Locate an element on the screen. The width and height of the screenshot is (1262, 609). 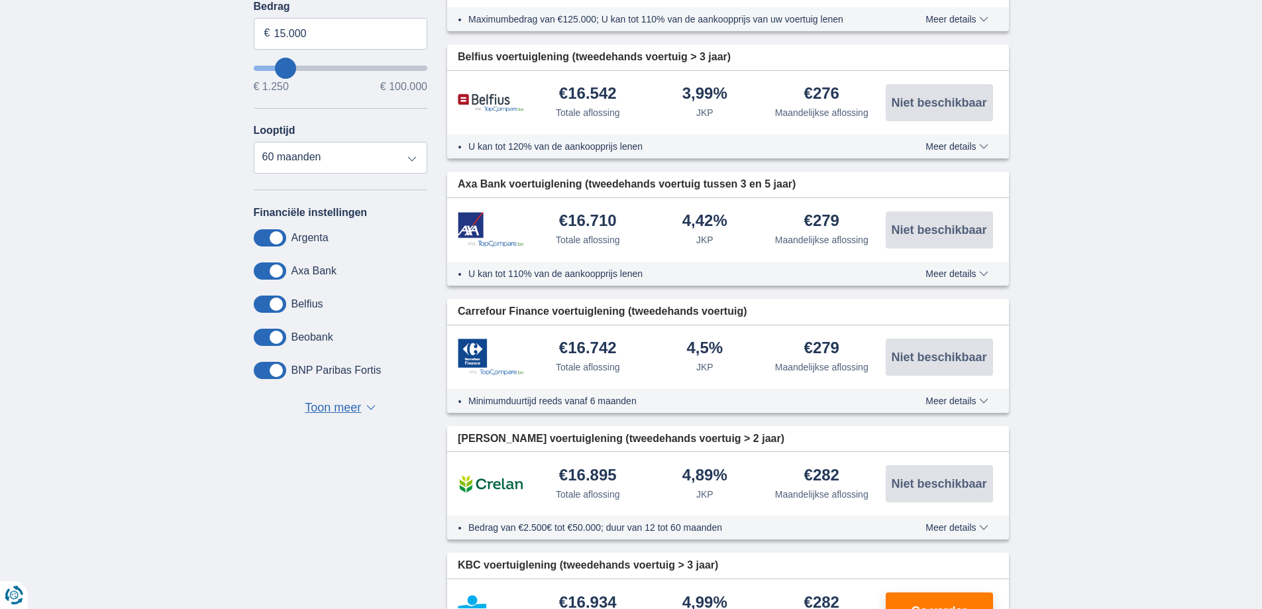
div: €282 is located at coordinates (821, 476).